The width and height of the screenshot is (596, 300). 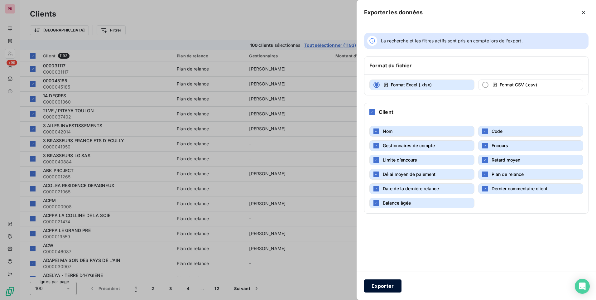 What do you see at coordinates (391, 65) in the screenshot?
I see `h6: Format du fichier` at bounding box center [391, 65].